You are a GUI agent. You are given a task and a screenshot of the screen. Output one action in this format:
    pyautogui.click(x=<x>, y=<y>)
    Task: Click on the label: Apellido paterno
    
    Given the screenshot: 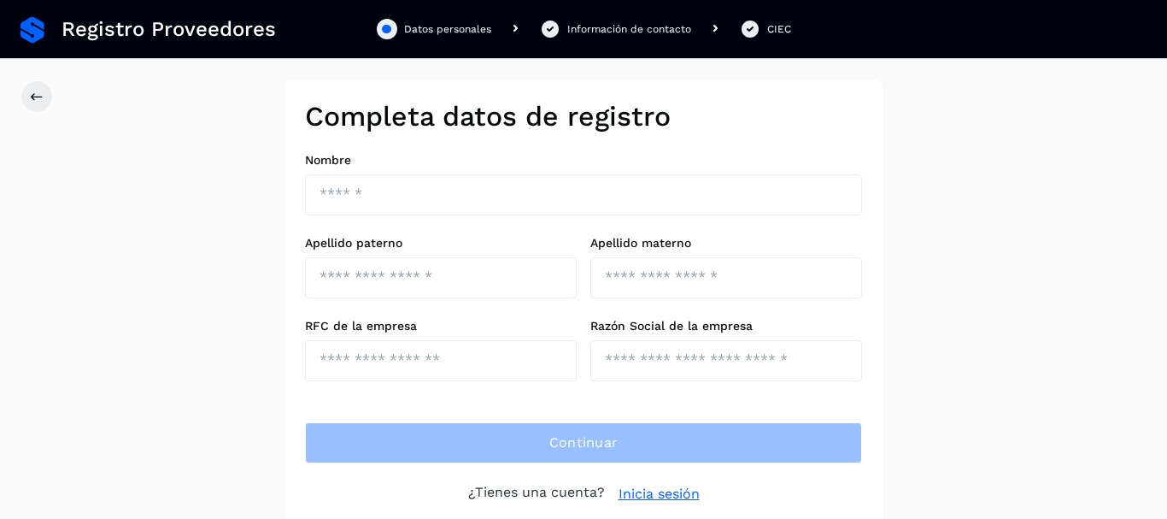 What is the action you would take?
    pyautogui.click(x=441, y=243)
    